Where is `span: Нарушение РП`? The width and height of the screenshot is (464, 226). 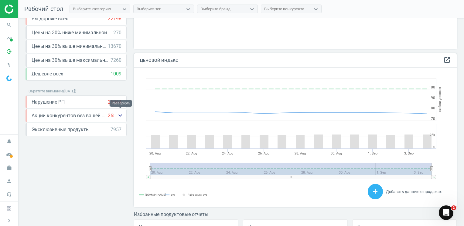 span: Нарушение РП is located at coordinates (48, 102).